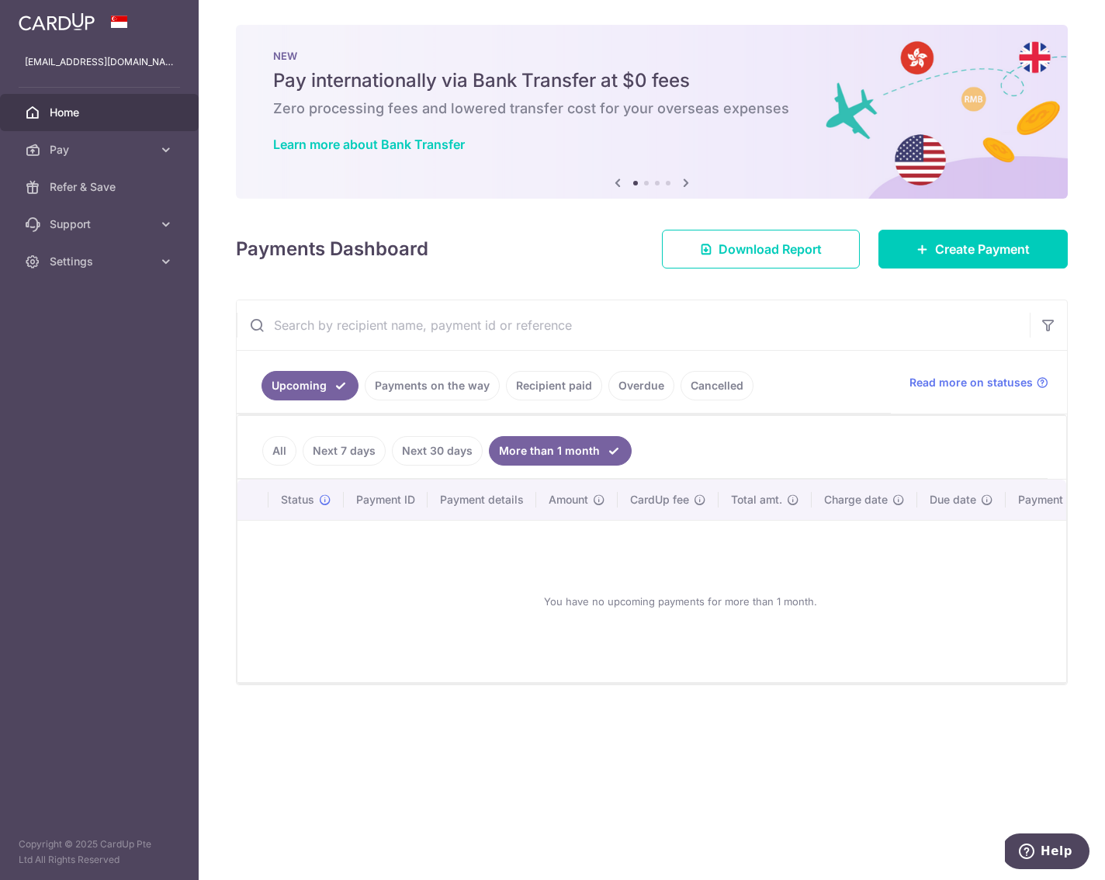 The image size is (1105, 880). I want to click on a: Create Payment, so click(973, 249).